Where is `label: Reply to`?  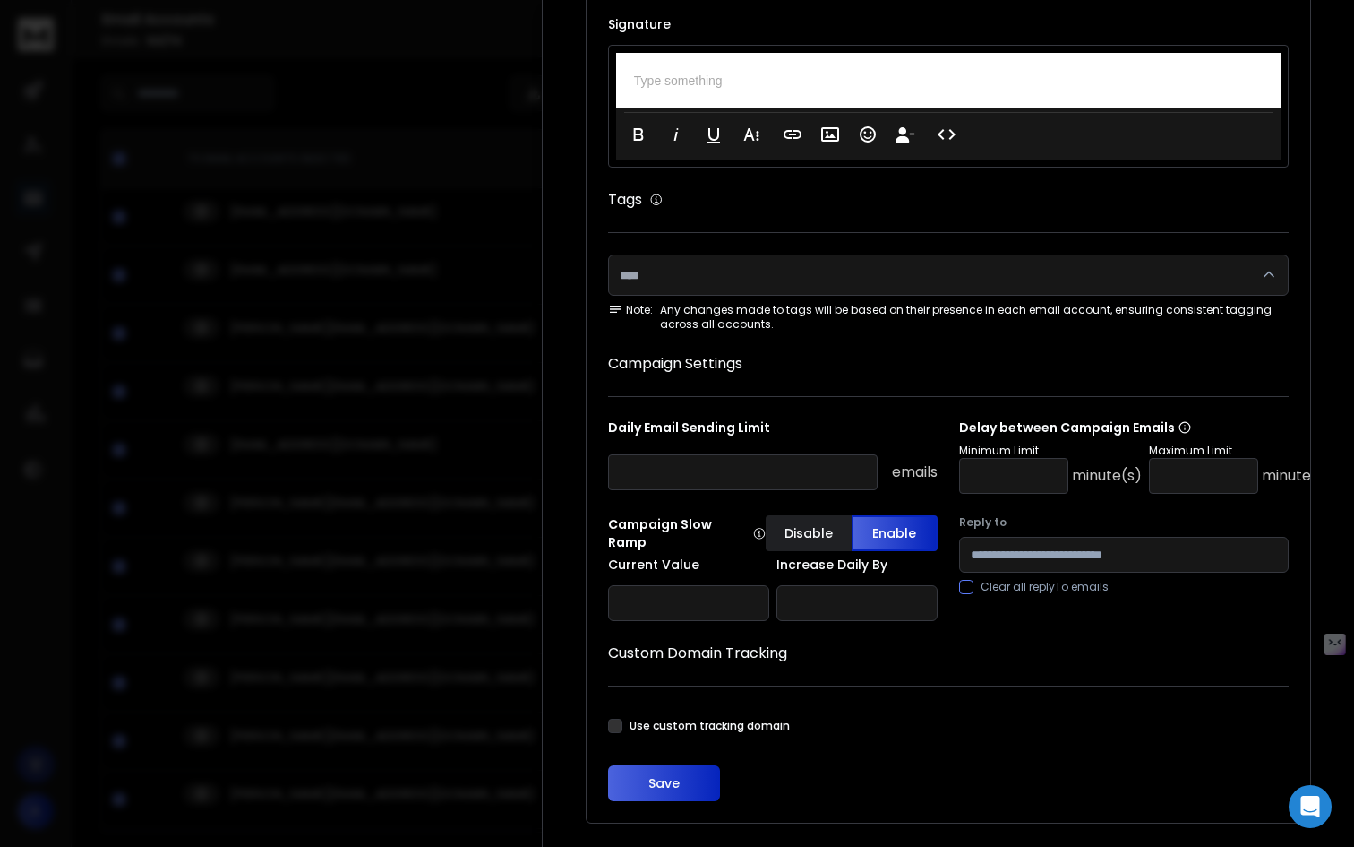 label: Reply to is located at coordinates (1124, 522).